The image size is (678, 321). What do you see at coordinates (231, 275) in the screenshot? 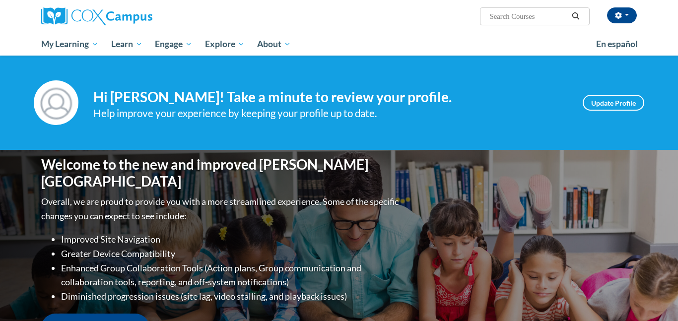
I see `li: Enhanced Group Collaboration Tools (Action plans, Group communication and collaboration tools, re...` at bounding box center [231, 275].